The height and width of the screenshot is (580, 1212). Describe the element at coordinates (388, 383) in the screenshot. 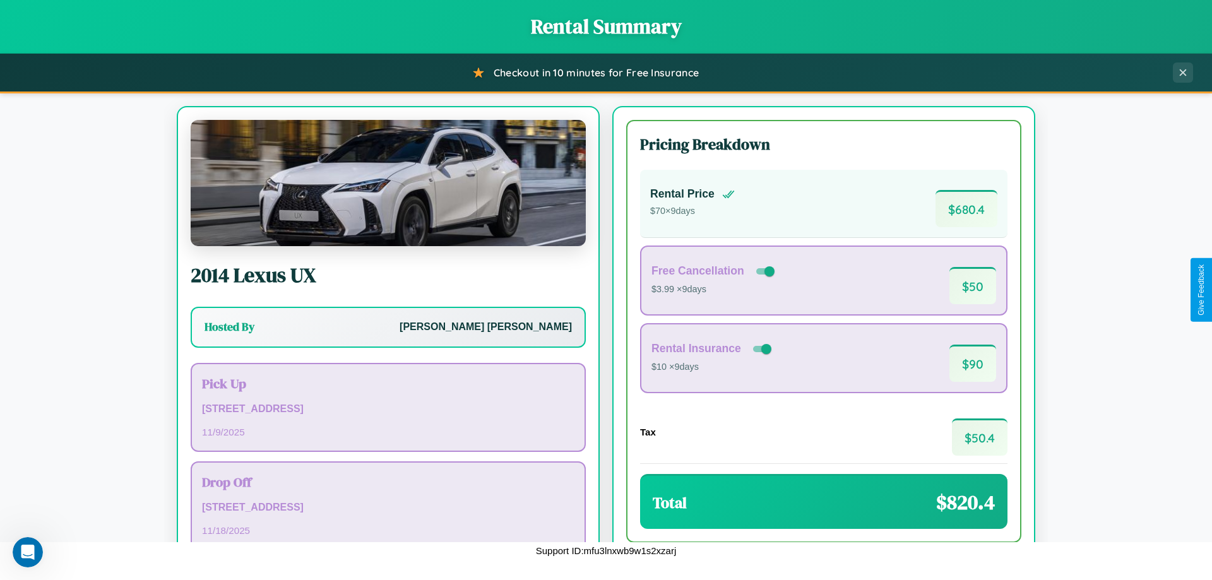

I see `h3: Pick Up` at that location.